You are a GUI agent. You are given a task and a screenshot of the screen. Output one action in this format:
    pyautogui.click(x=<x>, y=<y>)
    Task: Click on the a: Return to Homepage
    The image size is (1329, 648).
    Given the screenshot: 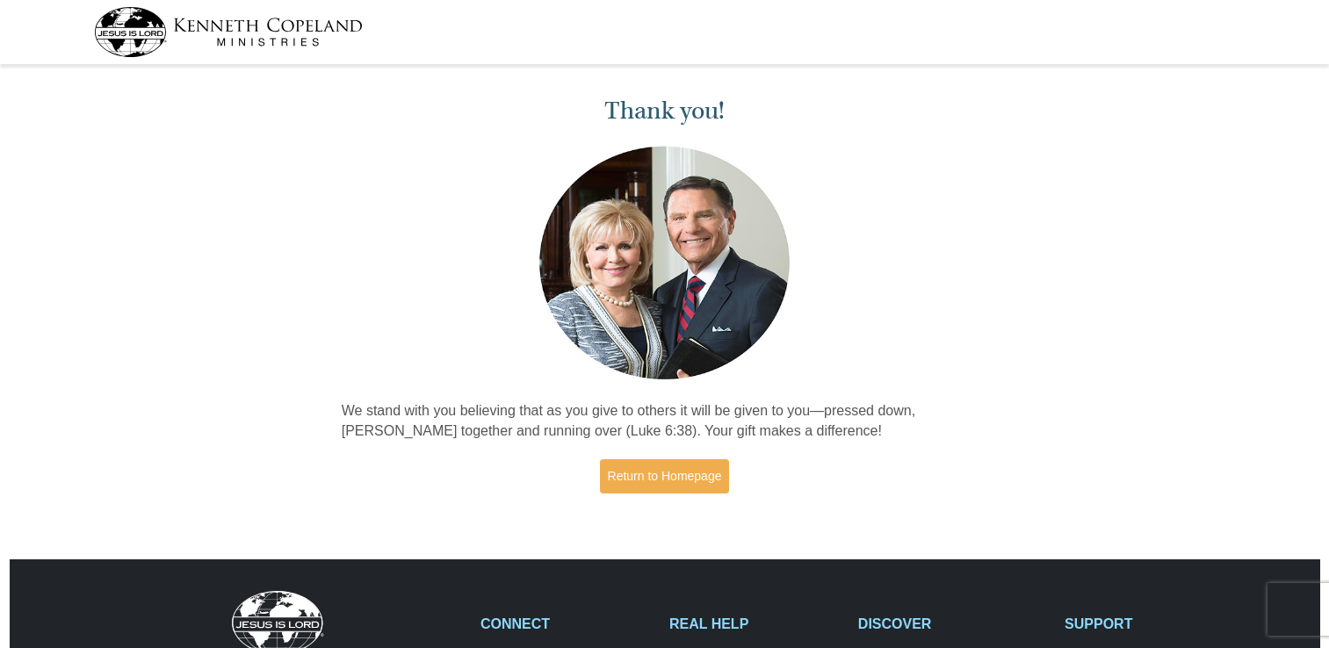 What is the action you would take?
    pyautogui.click(x=665, y=476)
    